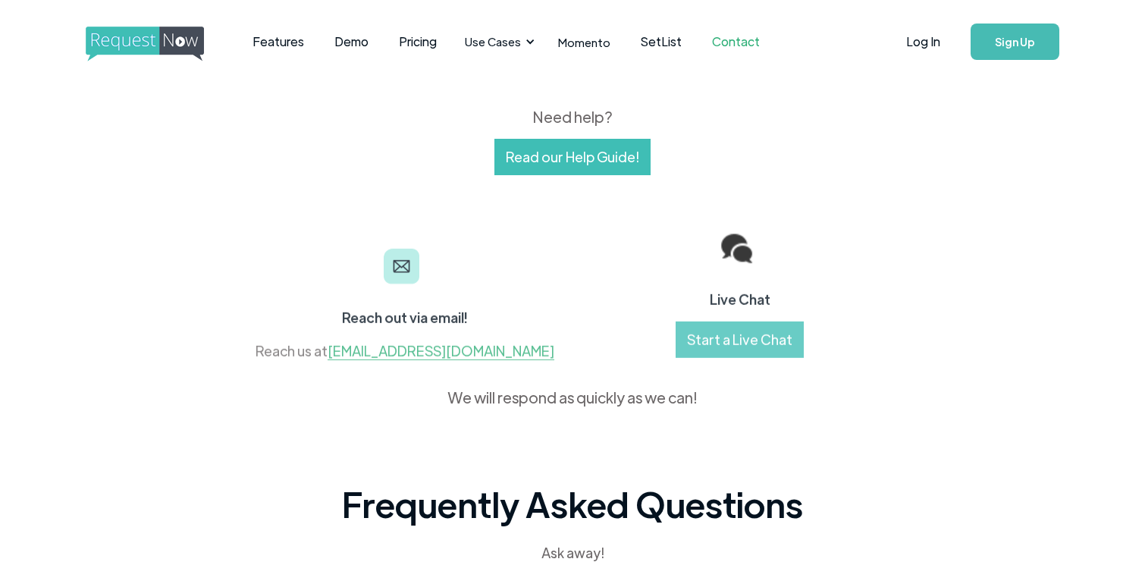 The image size is (1145, 584). What do you see at coordinates (584, 42) in the screenshot?
I see `a: Momento` at bounding box center [584, 42].